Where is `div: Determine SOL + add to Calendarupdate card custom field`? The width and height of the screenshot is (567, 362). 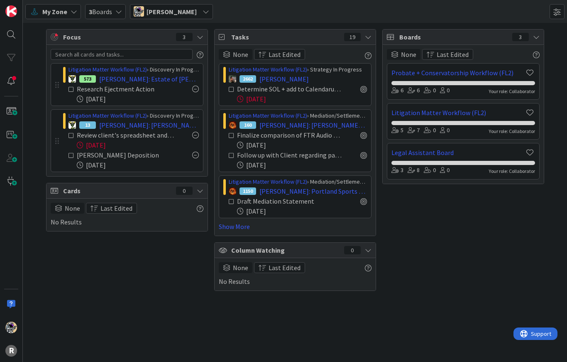
div: Determine SOL + add to Calendarupdate card custom field is located at coordinates (289, 89).